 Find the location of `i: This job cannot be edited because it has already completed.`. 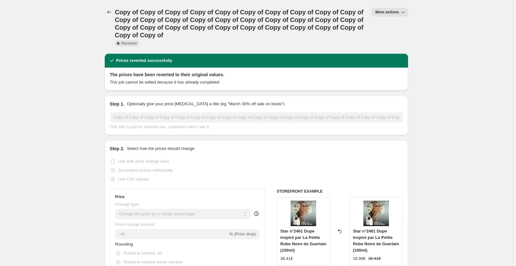

i: This job cannot be edited because it has already completed. is located at coordinates (165, 82).